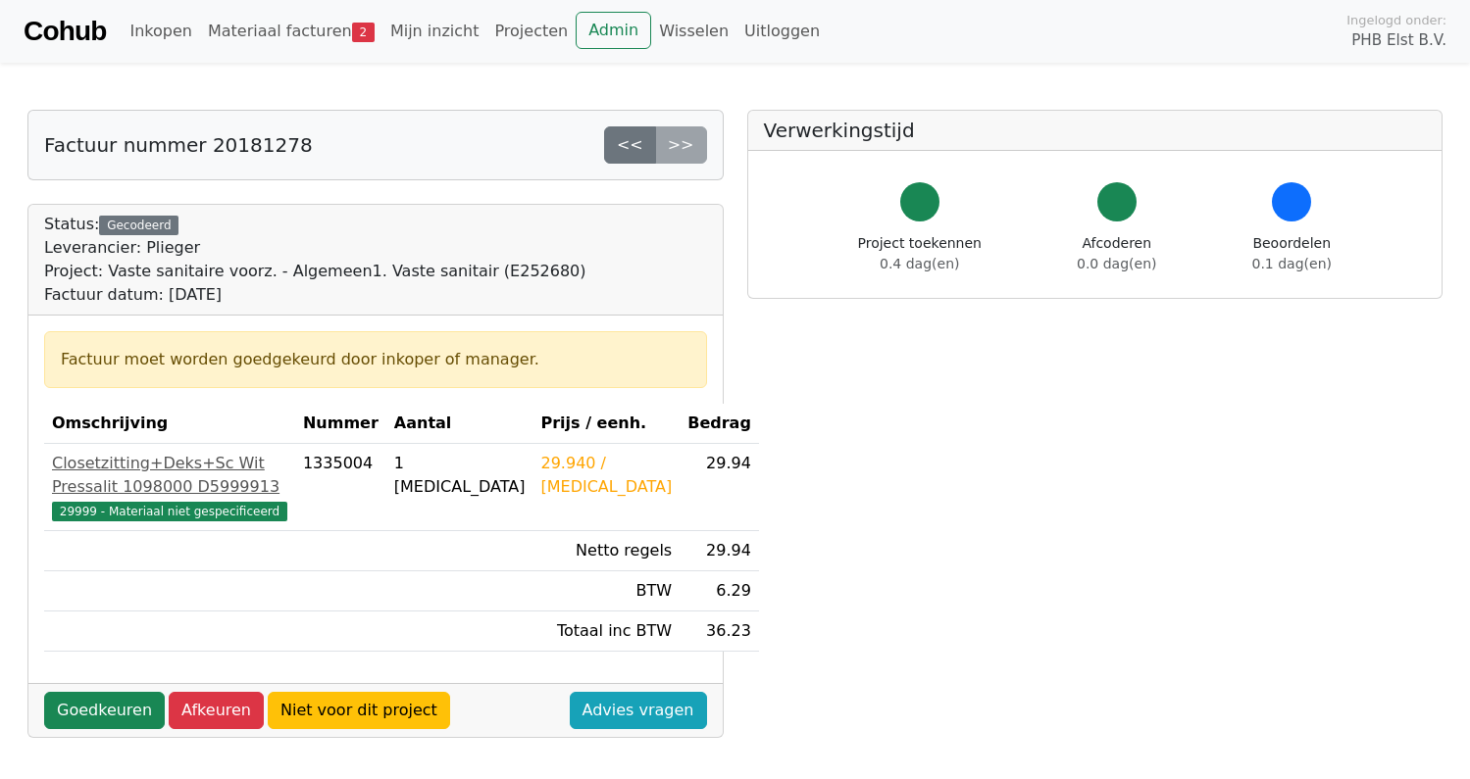  I want to click on th: Prijs / eenh., so click(607, 424).